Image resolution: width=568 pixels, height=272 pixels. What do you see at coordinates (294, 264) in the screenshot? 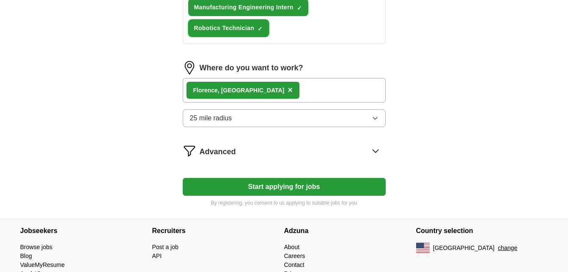
I see `a: Contact` at bounding box center [294, 264].